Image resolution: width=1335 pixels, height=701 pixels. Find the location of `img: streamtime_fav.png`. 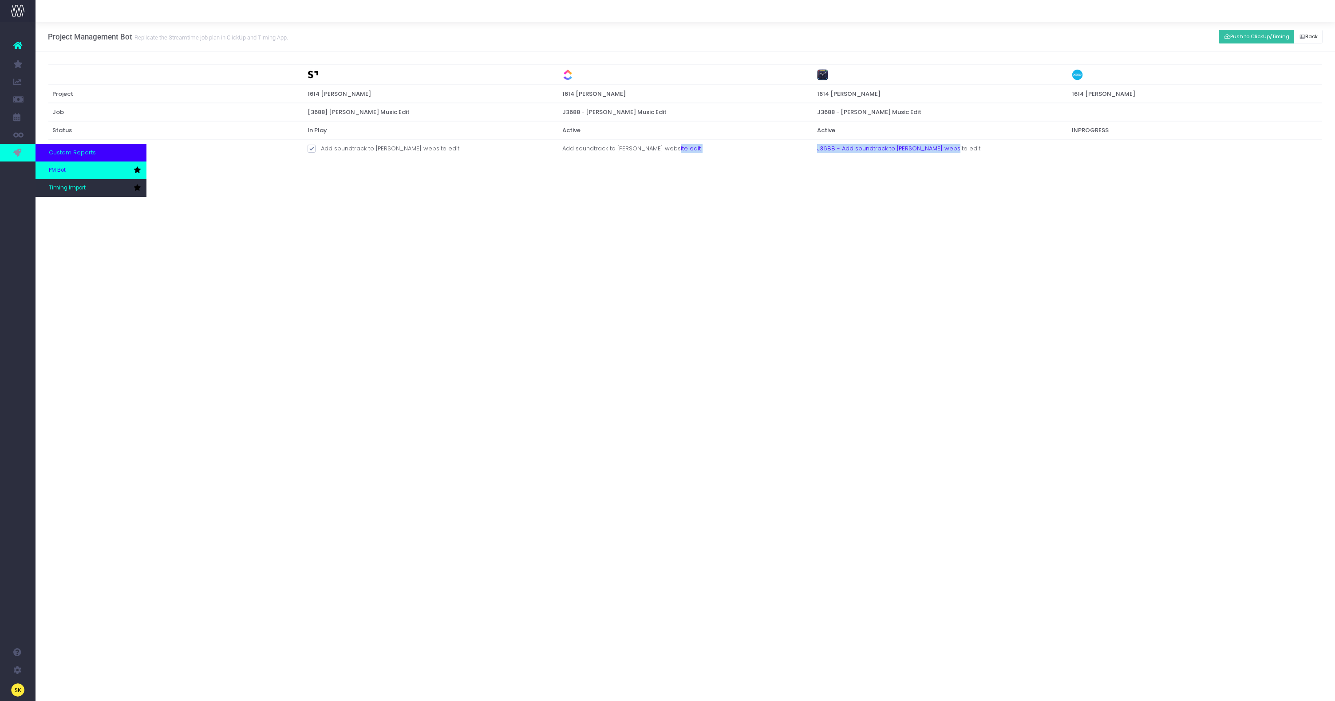

img: streamtime_fav.png is located at coordinates (313, 75).